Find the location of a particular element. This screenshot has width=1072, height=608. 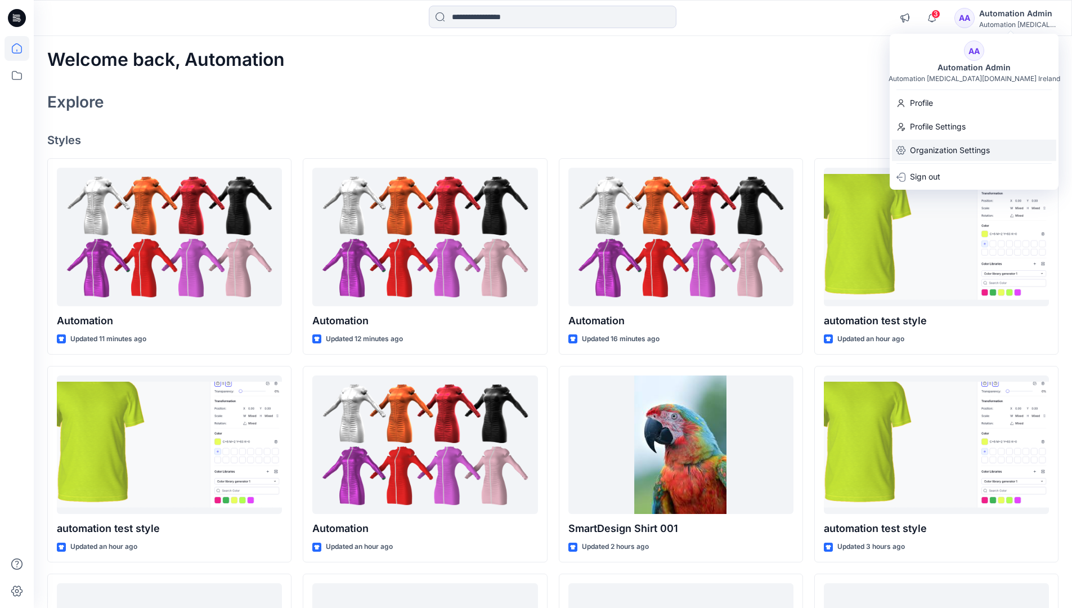

a: SmartDesign Shirt 001 is located at coordinates (681, 445).